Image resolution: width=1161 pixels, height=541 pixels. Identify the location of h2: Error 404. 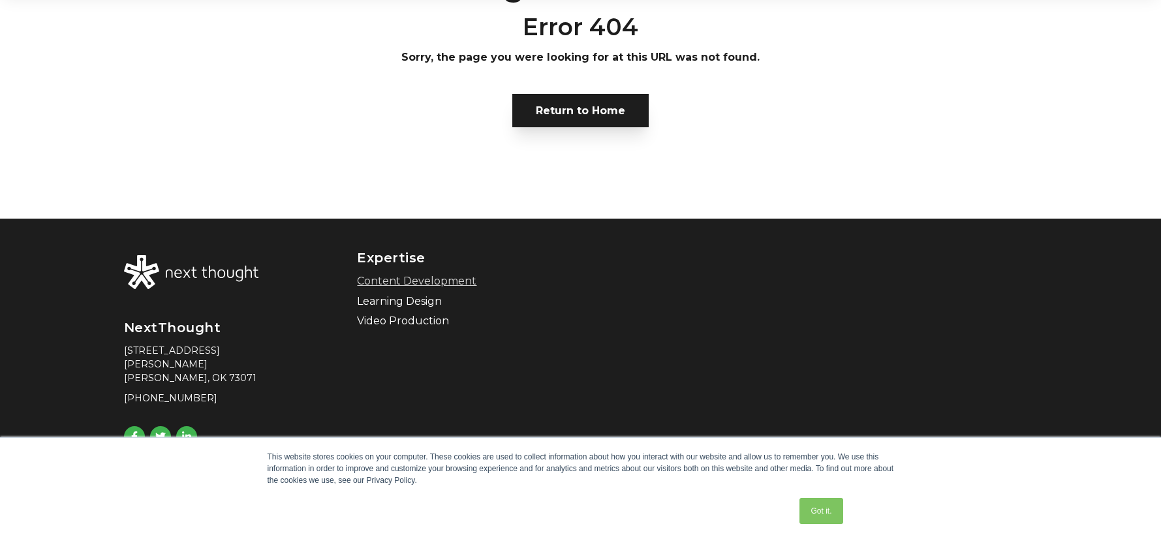
(581, 27).